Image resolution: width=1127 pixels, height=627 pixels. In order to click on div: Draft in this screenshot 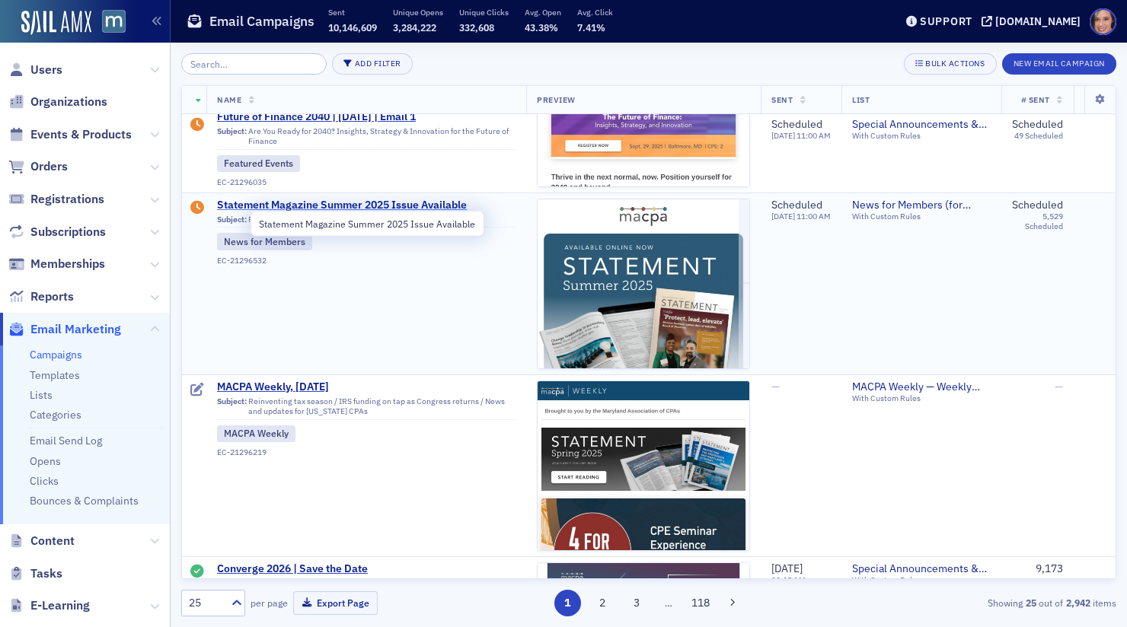, I will do `click(197, 209)`.